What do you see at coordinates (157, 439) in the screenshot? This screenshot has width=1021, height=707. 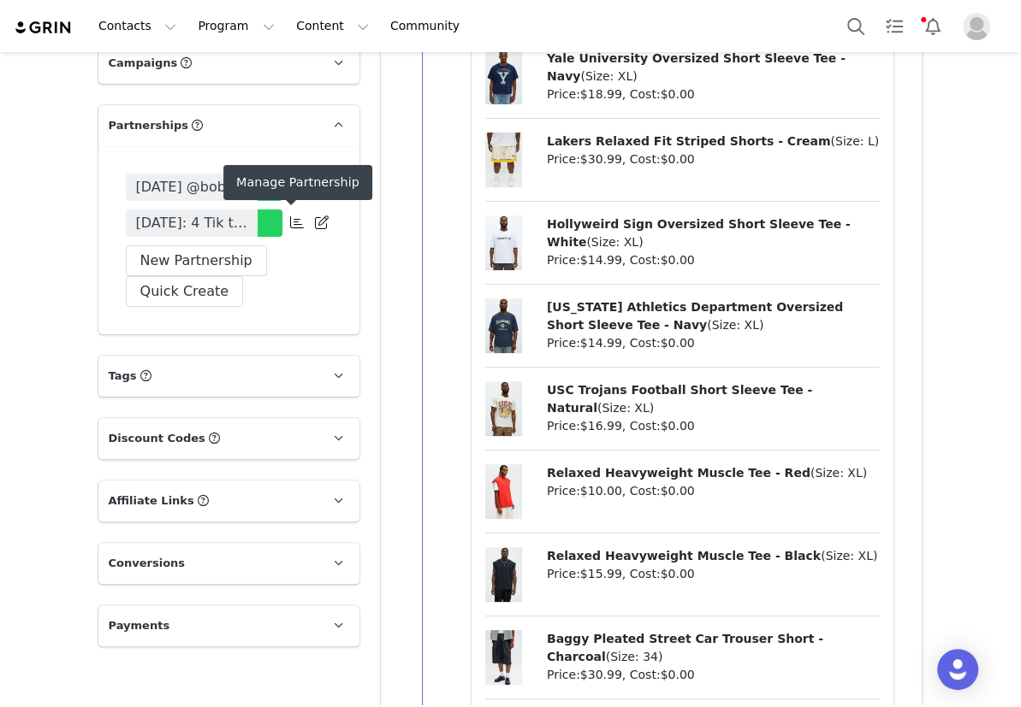 I see `span: Discount Codes` at bounding box center [157, 439].